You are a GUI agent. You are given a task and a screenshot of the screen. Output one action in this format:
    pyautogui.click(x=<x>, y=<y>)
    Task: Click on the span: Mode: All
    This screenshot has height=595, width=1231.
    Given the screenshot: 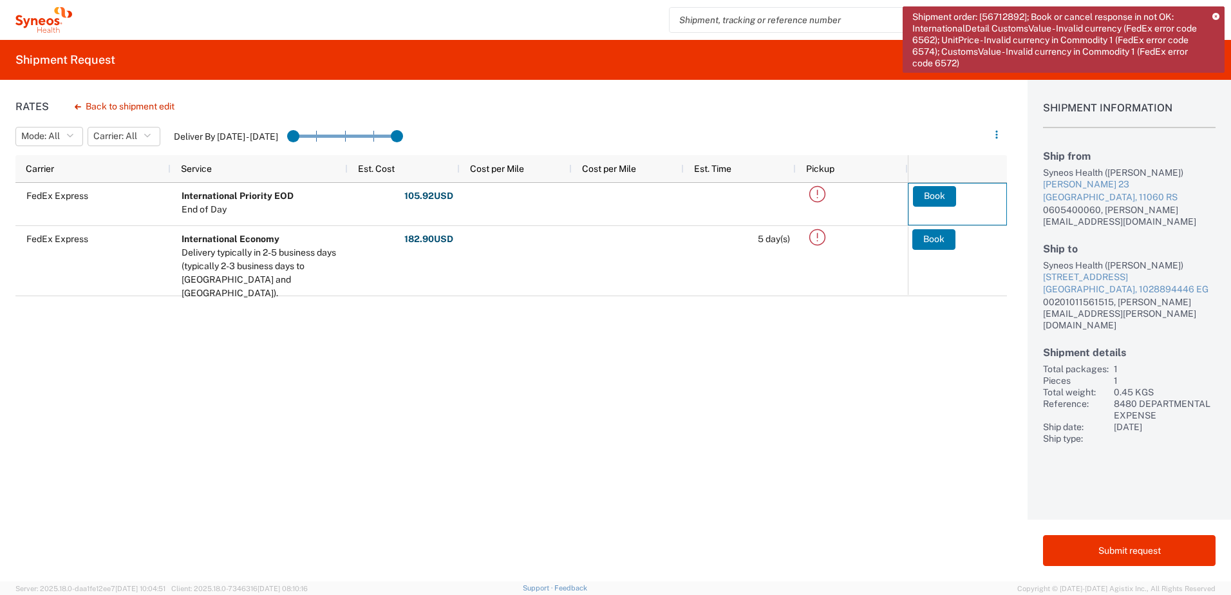 What is the action you would take?
    pyautogui.click(x=41, y=136)
    